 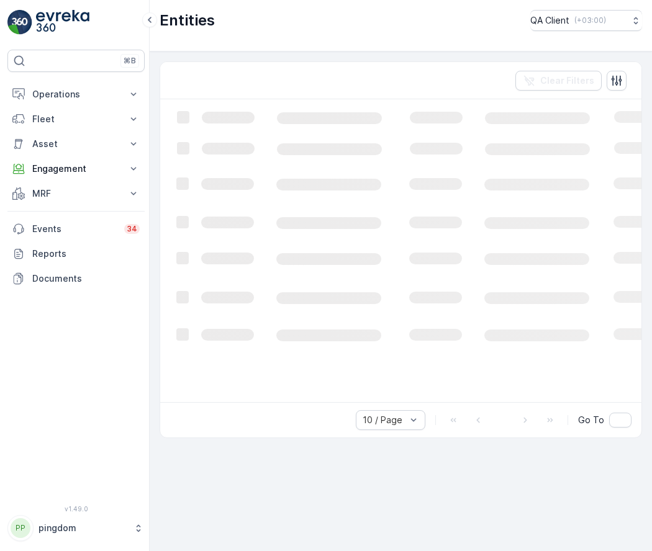 I want to click on p: ( +03:00 ), so click(x=590, y=20).